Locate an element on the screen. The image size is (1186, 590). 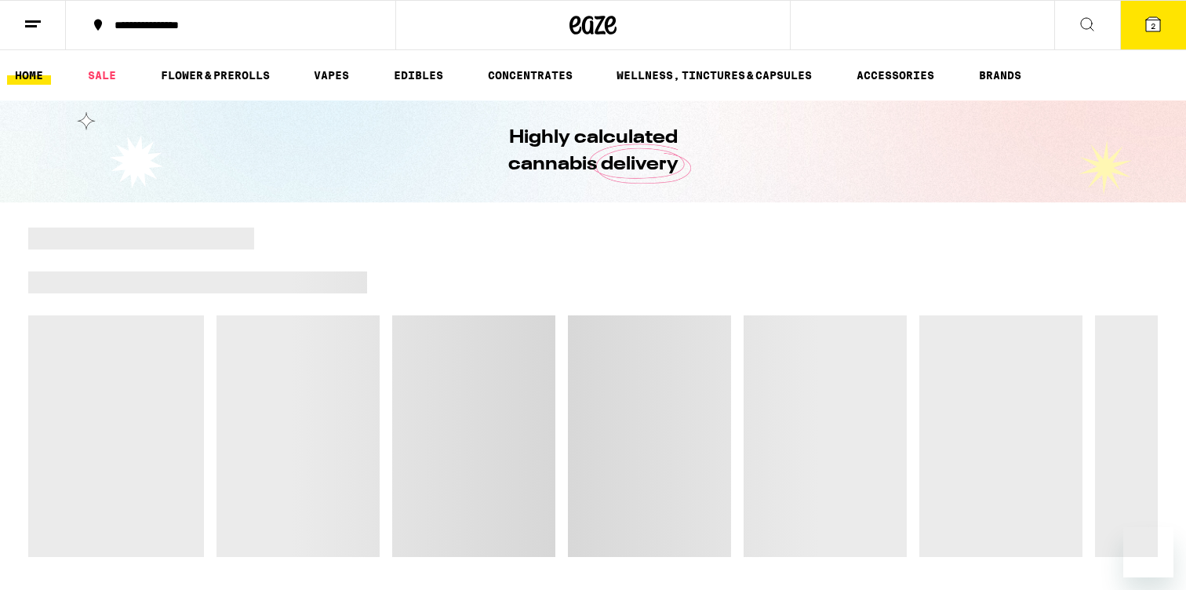
a: HOME is located at coordinates (29, 75).